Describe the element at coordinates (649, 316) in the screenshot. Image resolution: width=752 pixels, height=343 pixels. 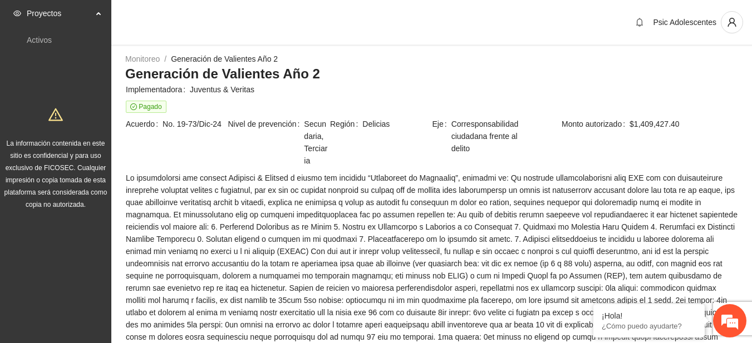
I see `div: ¡Hola!` at that location.